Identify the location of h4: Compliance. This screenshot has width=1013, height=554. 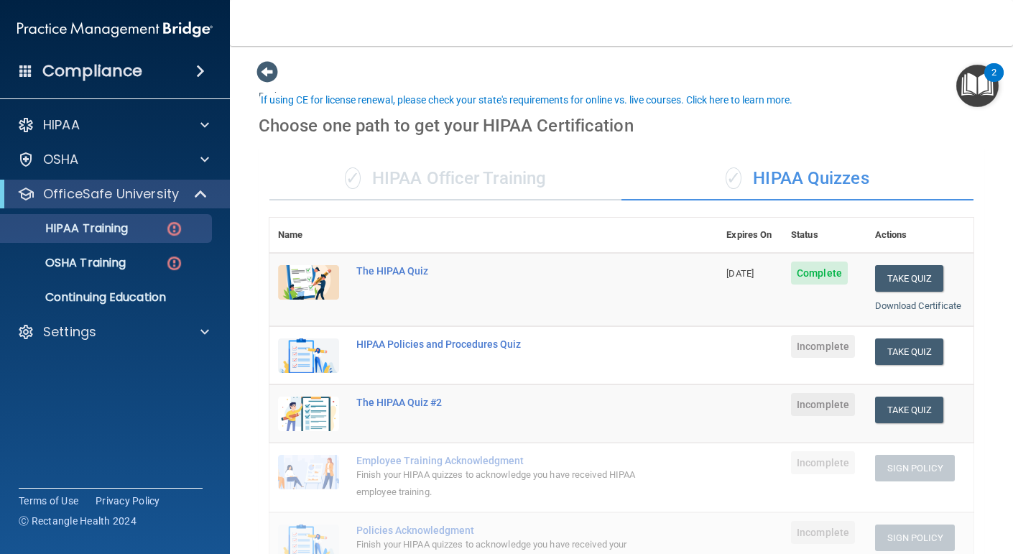
(92, 71).